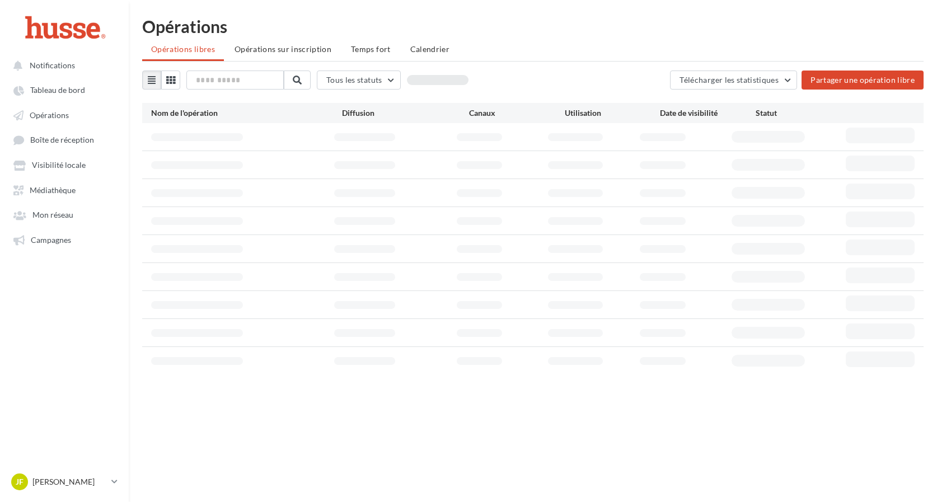 The image size is (937, 502). Describe the element at coordinates (64, 139) in the screenshot. I see `a: Boîte de réception` at that location.